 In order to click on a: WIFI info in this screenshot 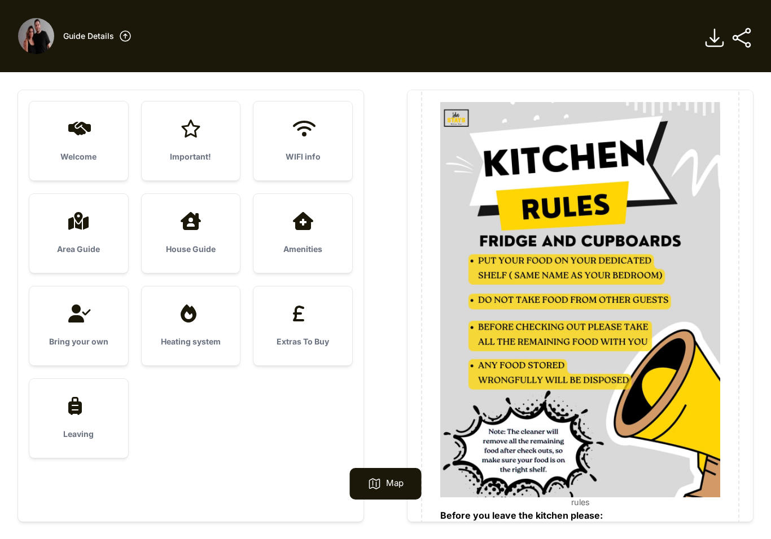, I will do `click(302, 141)`.